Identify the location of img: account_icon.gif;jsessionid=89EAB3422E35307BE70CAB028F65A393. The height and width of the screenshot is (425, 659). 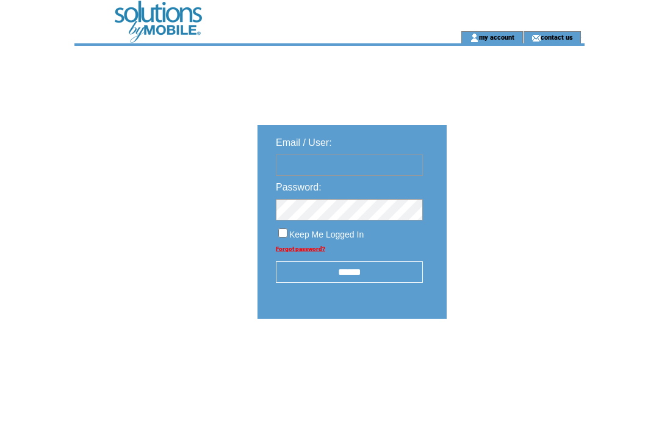
(474, 38).